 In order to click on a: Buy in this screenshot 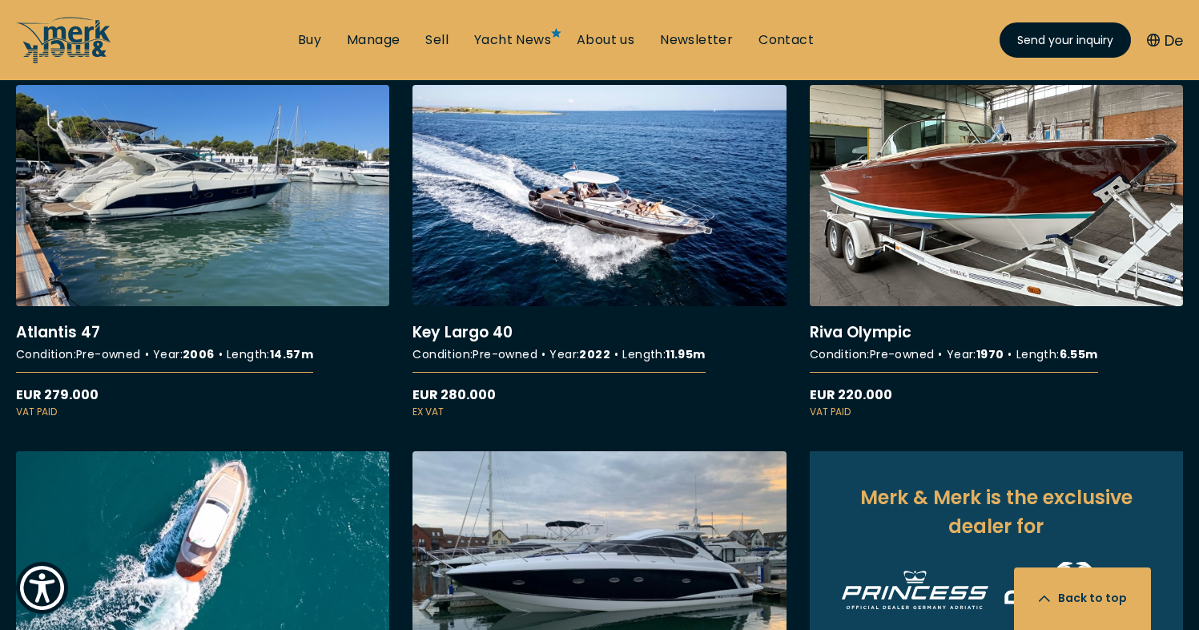, I will do `click(309, 40)`.